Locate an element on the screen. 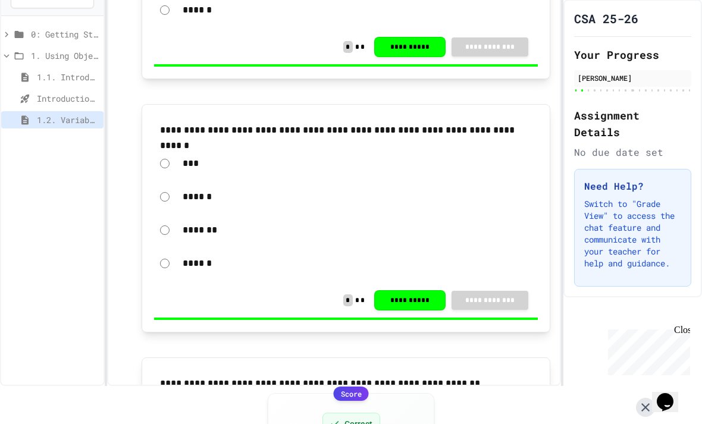 The height and width of the screenshot is (424, 702). div: No due date set is located at coordinates (632, 152).